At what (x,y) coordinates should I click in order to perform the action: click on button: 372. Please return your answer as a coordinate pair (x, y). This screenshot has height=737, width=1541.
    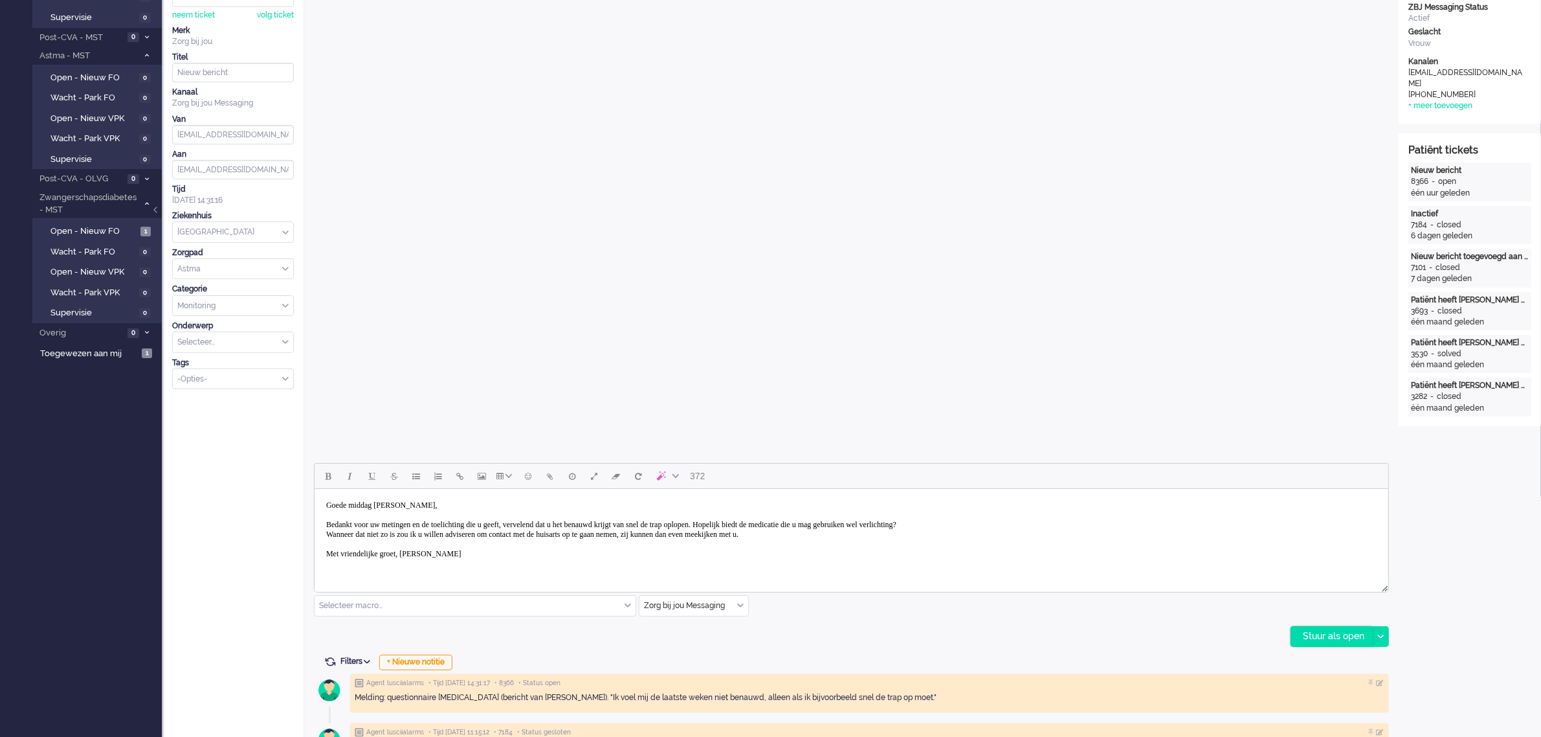
    Looking at the image, I should click on (697, 476).